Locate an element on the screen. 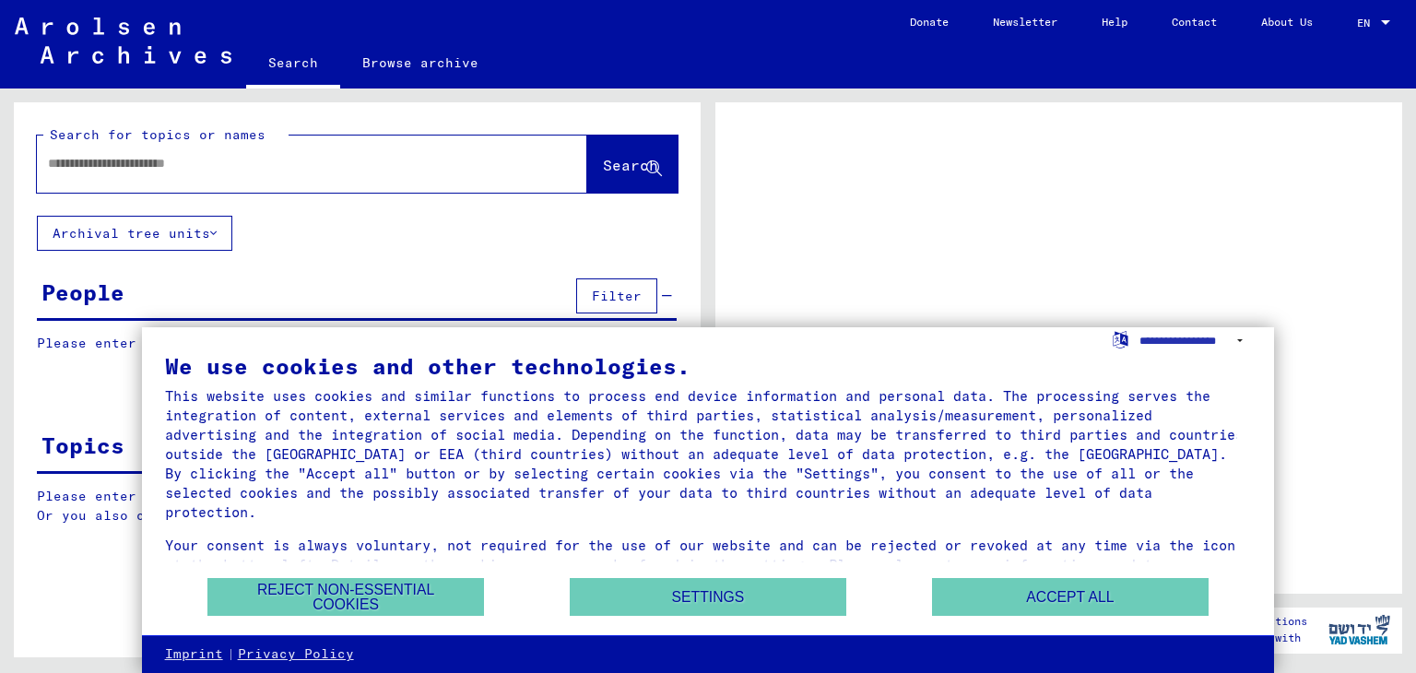 The image size is (1416, 673). p: Please enter a search term or set filters to get results. Or you also can browse the manually. is located at coordinates (357, 506).